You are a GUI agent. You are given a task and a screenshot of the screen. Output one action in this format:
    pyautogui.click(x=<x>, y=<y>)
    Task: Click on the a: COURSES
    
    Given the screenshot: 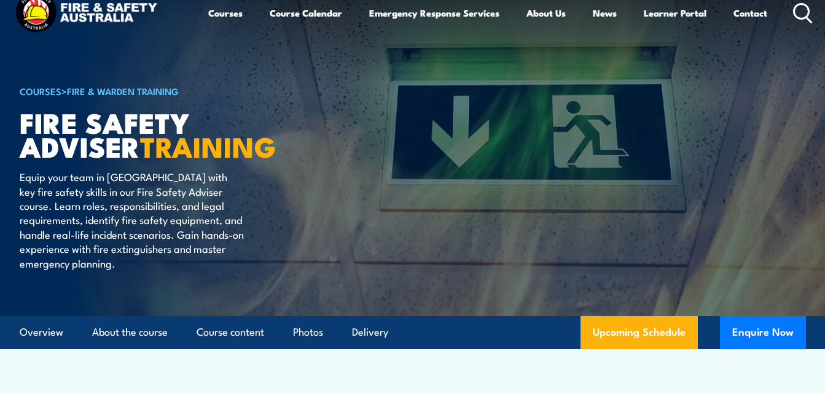 What is the action you would take?
    pyautogui.click(x=41, y=91)
    